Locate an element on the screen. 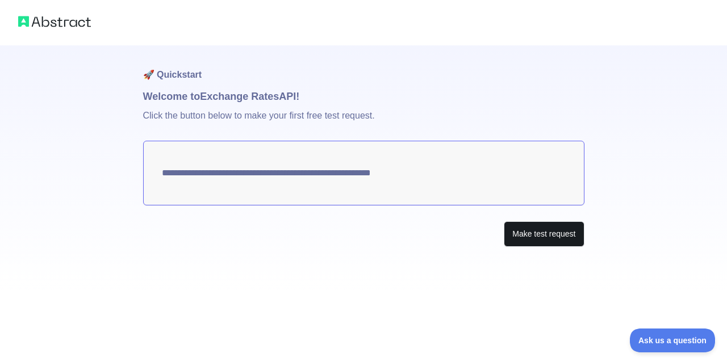 Image resolution: width=727 pixels, height=358 pixels. button: Make test request is located at coordinates (543, 234).